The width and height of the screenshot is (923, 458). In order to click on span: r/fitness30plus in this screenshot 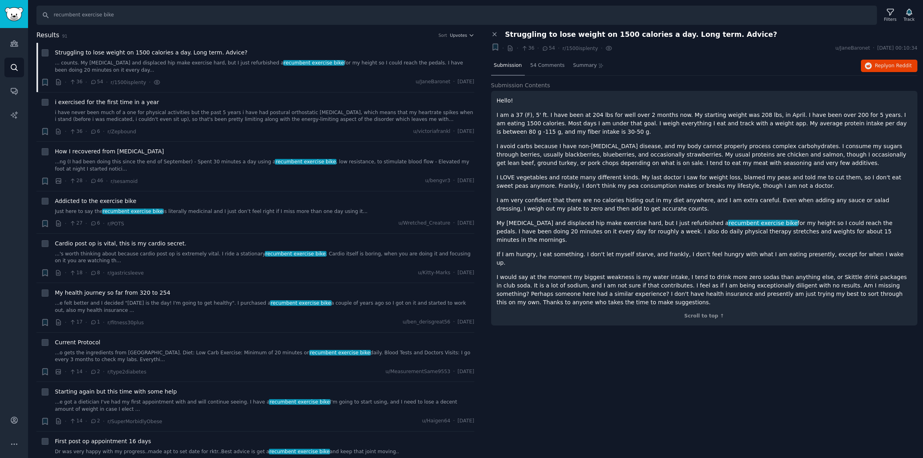, I will do `click(125, 323)`.